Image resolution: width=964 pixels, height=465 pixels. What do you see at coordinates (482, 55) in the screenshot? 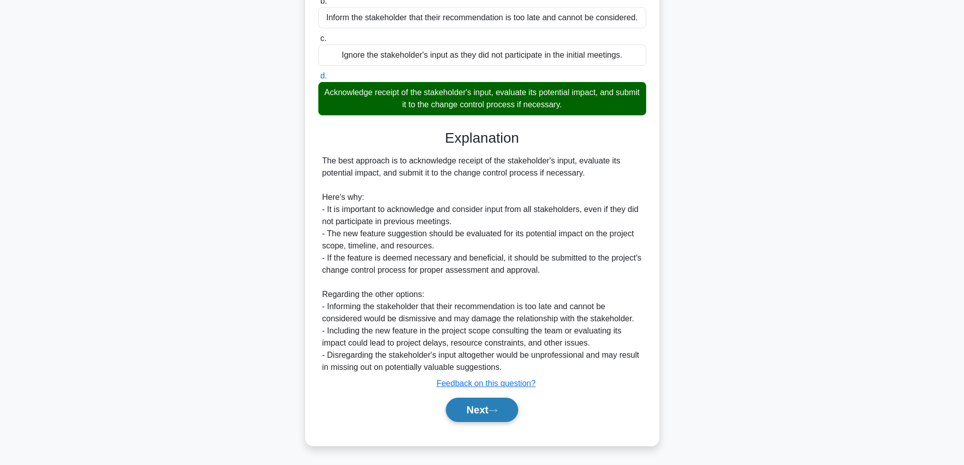
I see `div: Ignore the stakeholder's input as they did not participate in the initial meetings.` at bounding box center [482, 55].